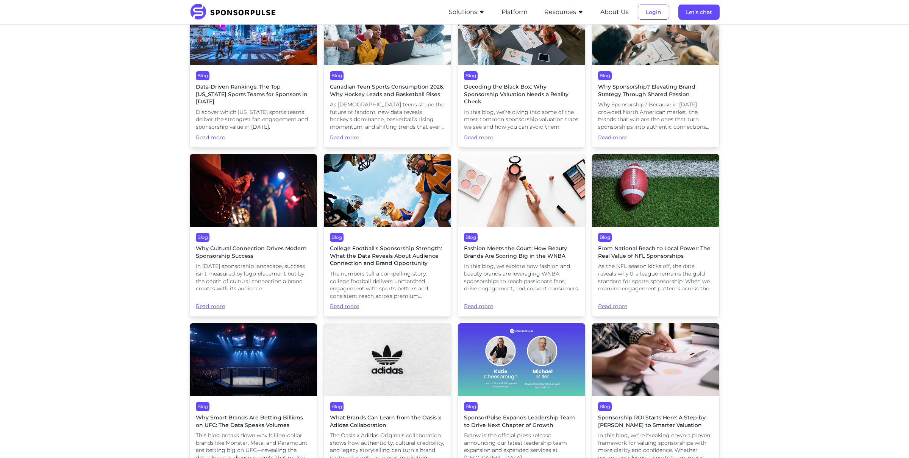 The image size is (909, 458). Describe the element at coordinates (514, 12) in the screenshot. I see `button: Platform` at that location.